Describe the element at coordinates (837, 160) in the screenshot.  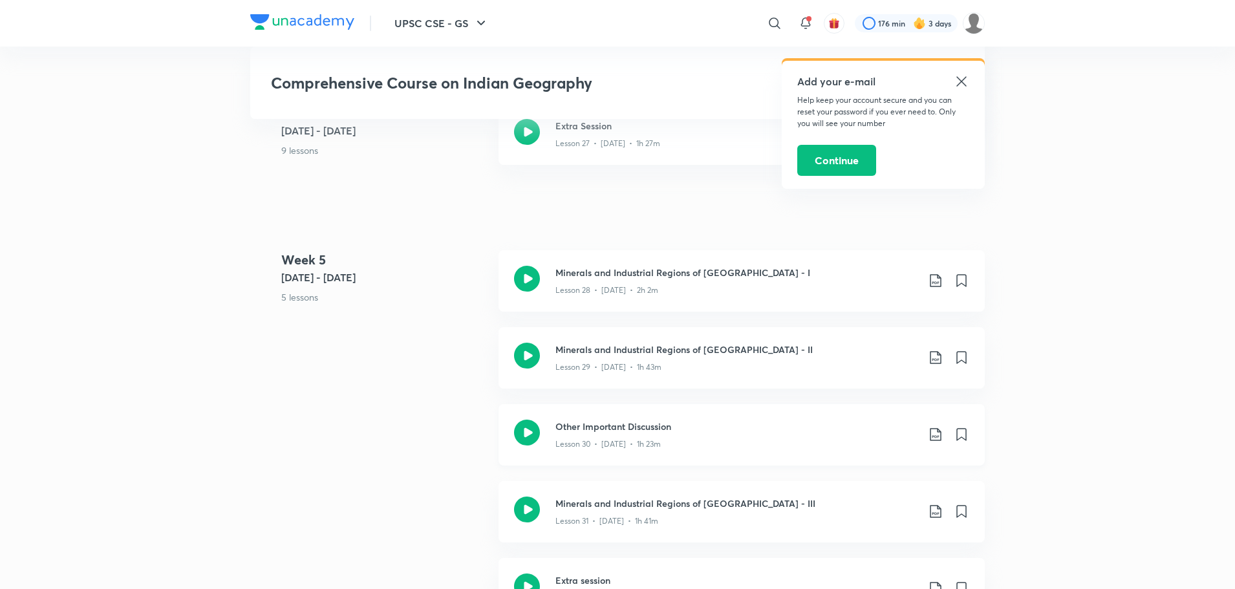
I see `button: Continue` at that location.